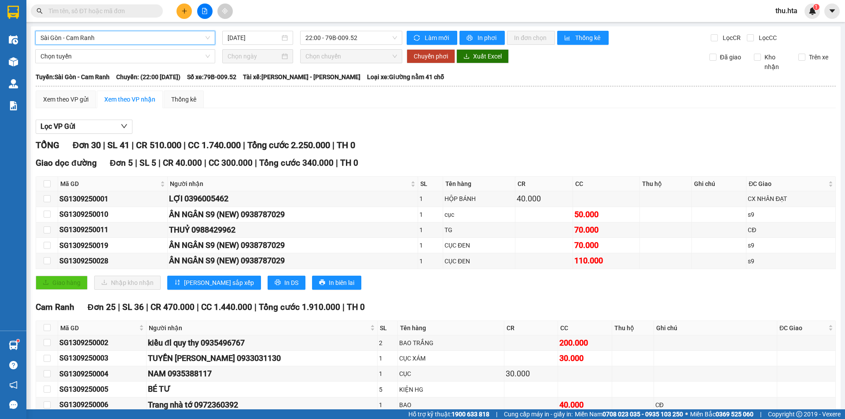  Describe the element at coordinates (606, 246) in the screenshot. I see `div: 70.000` at that location.